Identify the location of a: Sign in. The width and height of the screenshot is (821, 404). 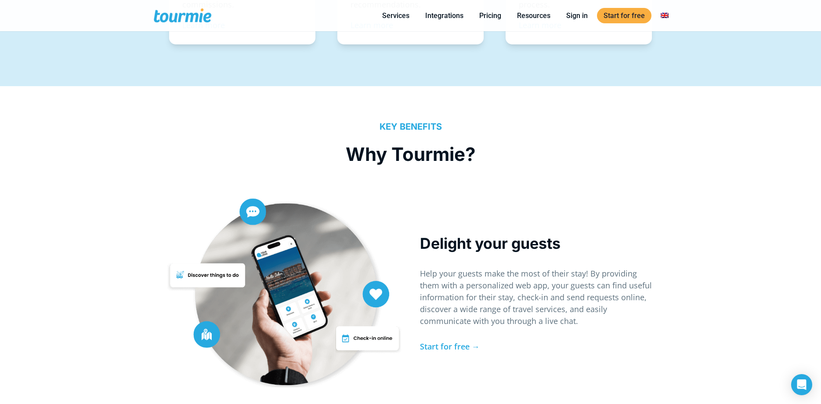
(577, 15).